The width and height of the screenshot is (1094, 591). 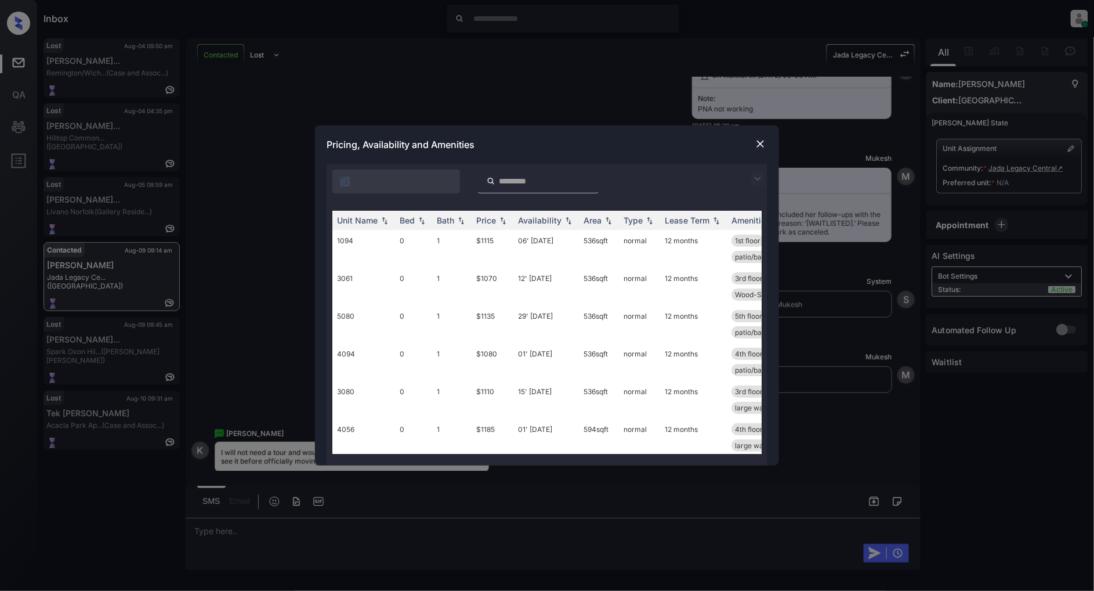 I want to click on div: Area, so click(x=592, y=220).